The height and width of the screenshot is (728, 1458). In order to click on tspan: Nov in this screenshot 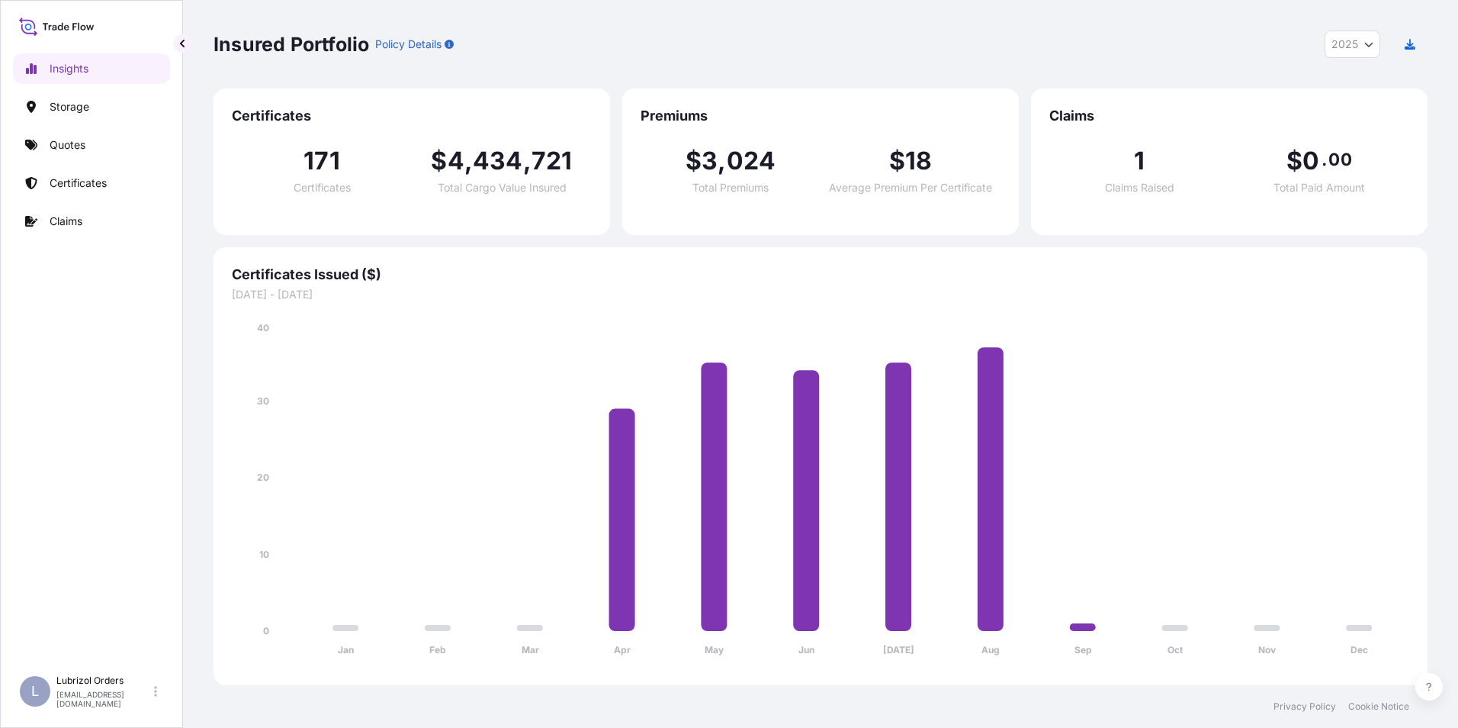, I will do `click(1268, 649)`.